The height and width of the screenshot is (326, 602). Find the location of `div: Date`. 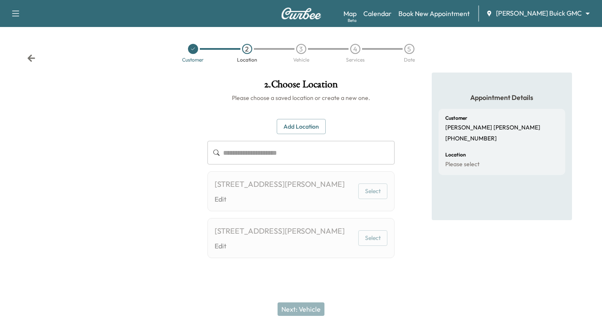

div: Date is located at coordinates (409, 60).